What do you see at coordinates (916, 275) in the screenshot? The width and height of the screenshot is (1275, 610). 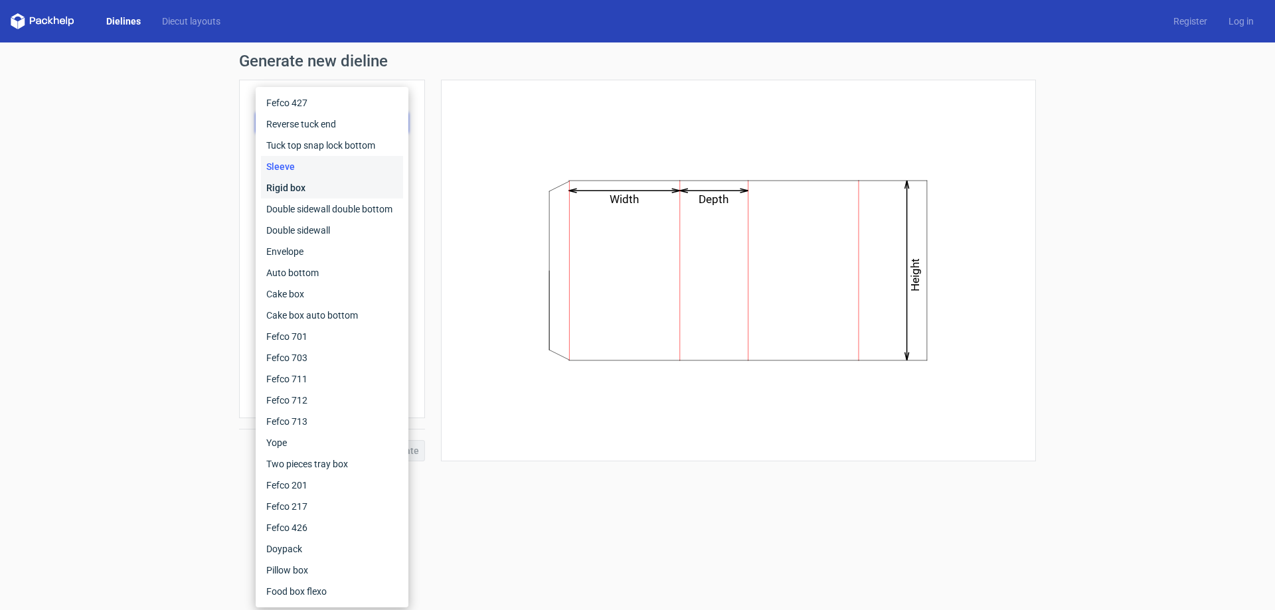 I see `text: Height` at bounding box center [916, 275].